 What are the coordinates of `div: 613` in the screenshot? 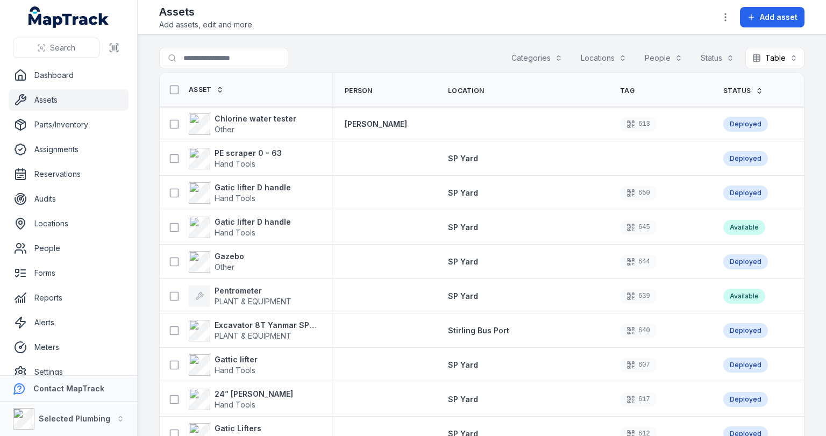 It's located at (638, 124).